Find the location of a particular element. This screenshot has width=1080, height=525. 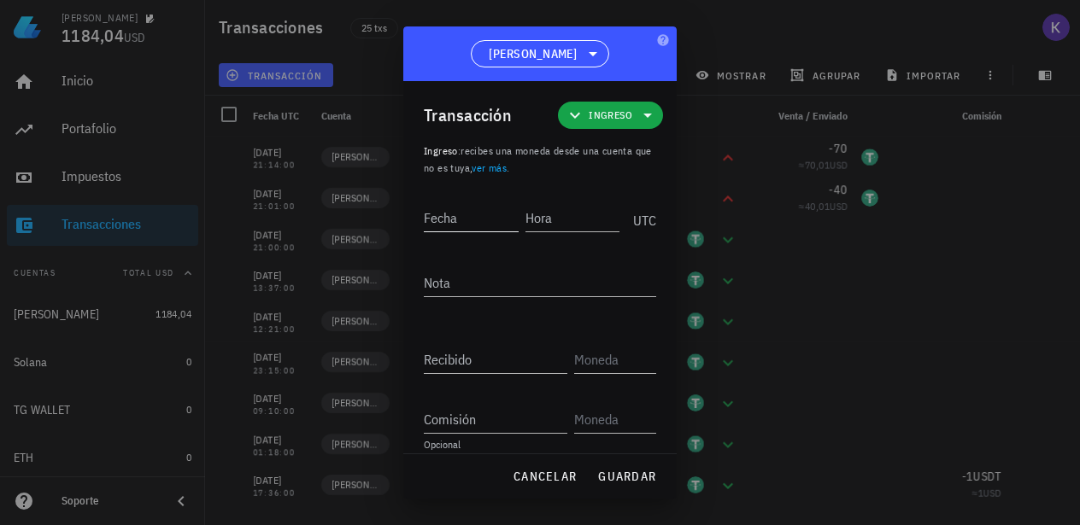

div: Transacción is located at coordinates (467, 115).